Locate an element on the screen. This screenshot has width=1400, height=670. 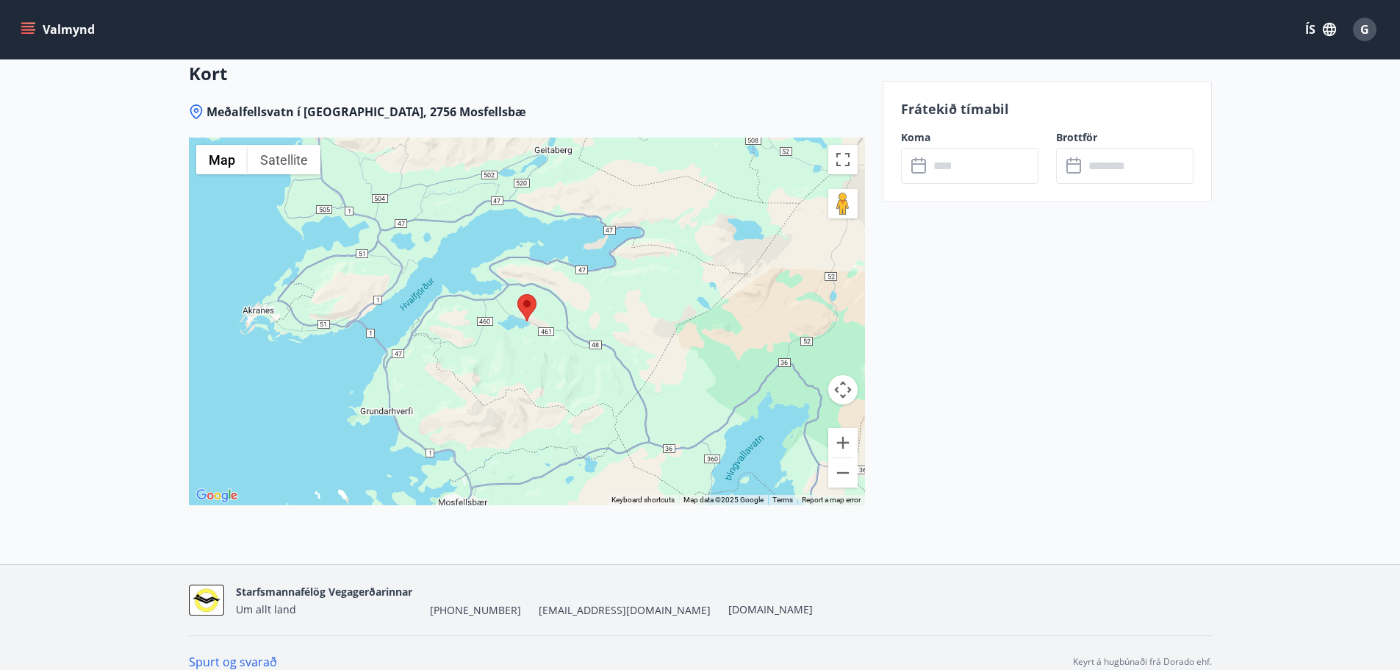
a: Spurt og svarað is located at coordinates (233, 662).